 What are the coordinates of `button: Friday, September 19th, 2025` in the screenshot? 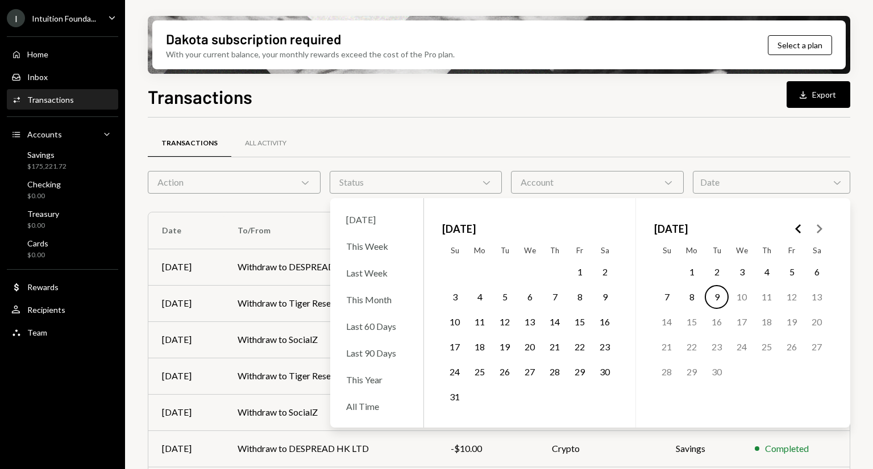 It's located at (792, 322).